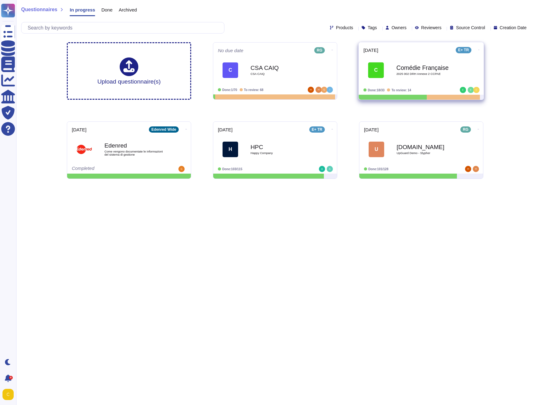 Image resolution: width=534 pixels, height=405 pixels. Describe the element at coordinates (427, 67) in the screenshot. I see `b: Comédie Française` at that location.